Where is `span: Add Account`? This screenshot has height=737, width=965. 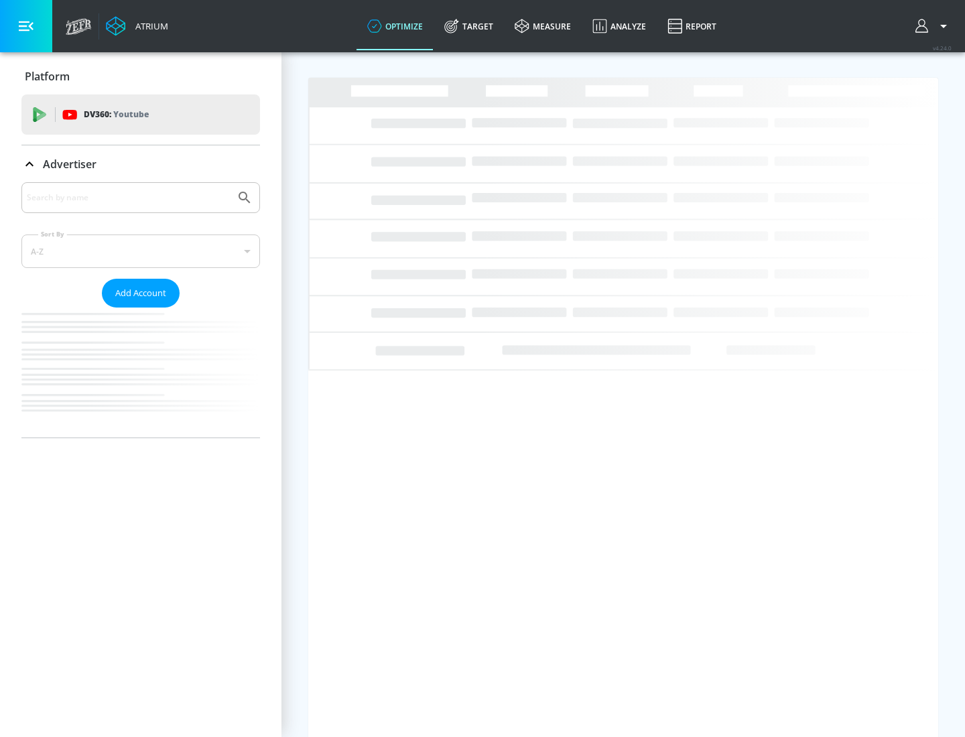
span: Add Account is located at coordinates (141, 293).